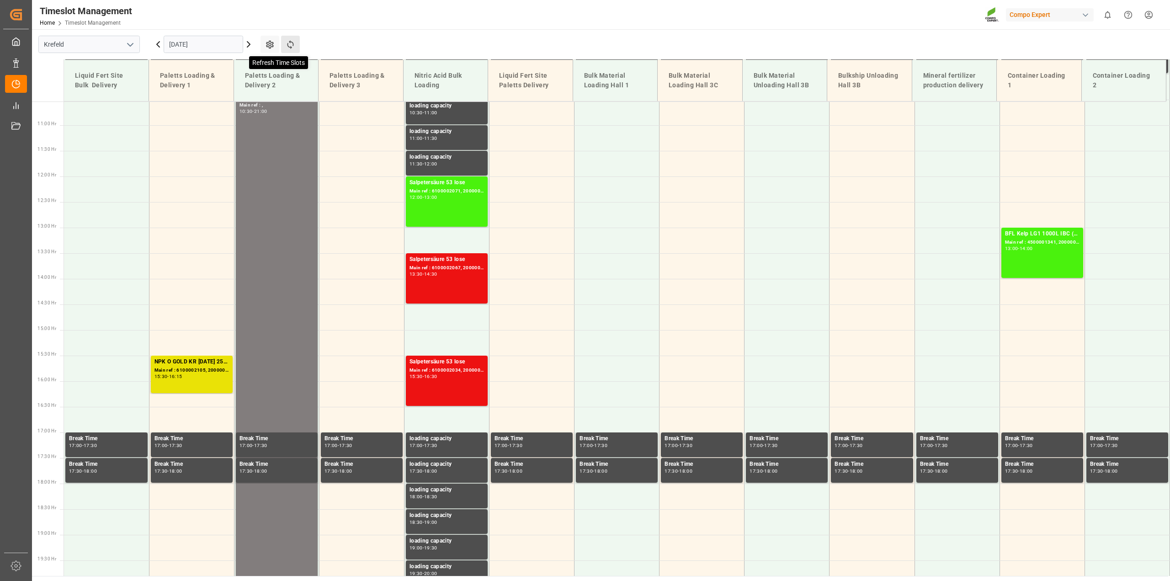  I want to click on span: 19:00 Hr, so click(47, 533).